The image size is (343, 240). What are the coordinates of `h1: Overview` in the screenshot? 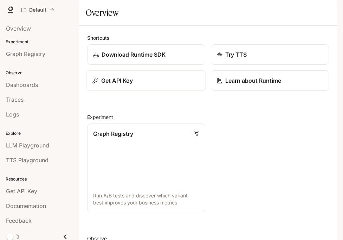 It's located at (102, 13).